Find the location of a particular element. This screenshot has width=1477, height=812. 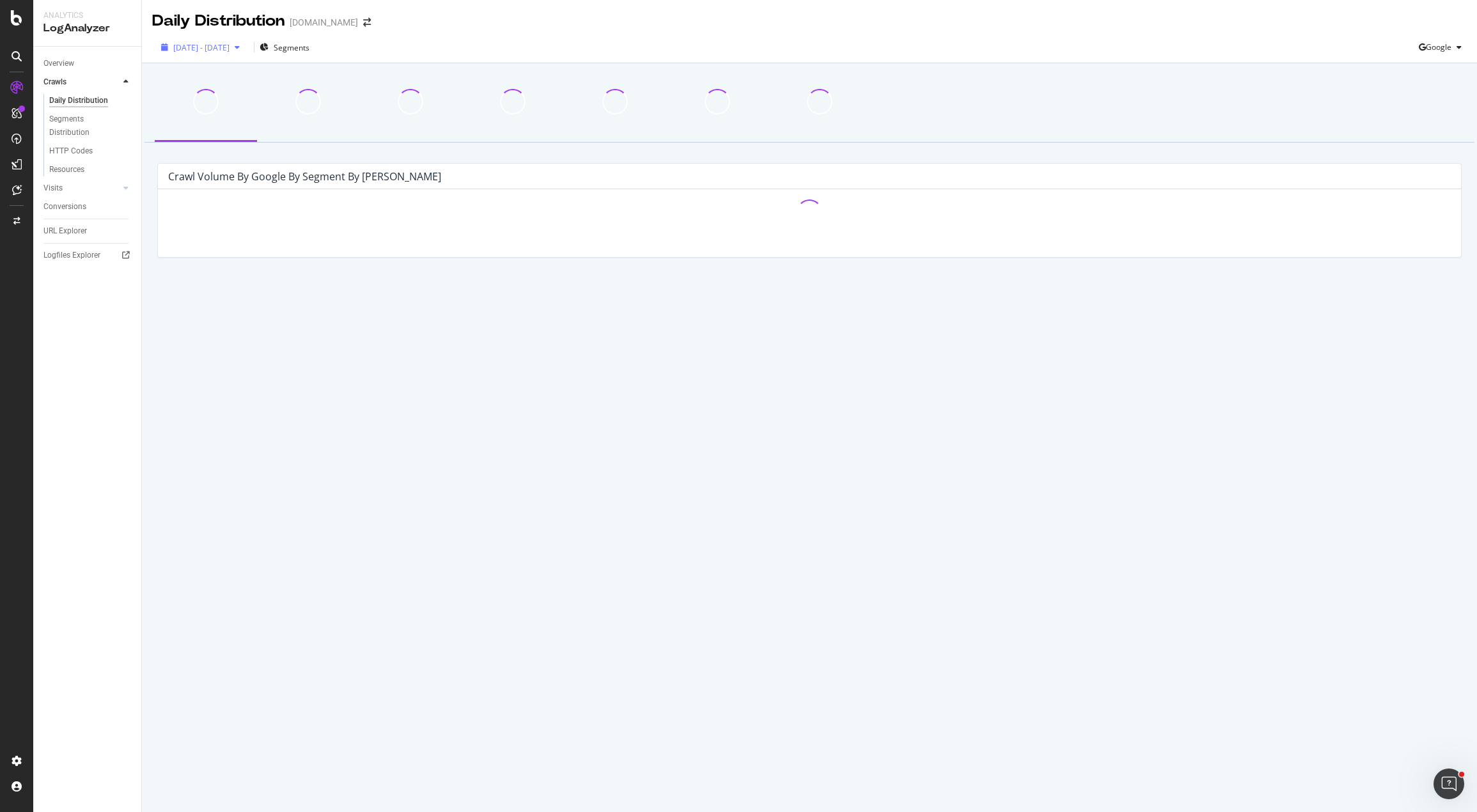

div: Overview is located at coordinates (59, 64).